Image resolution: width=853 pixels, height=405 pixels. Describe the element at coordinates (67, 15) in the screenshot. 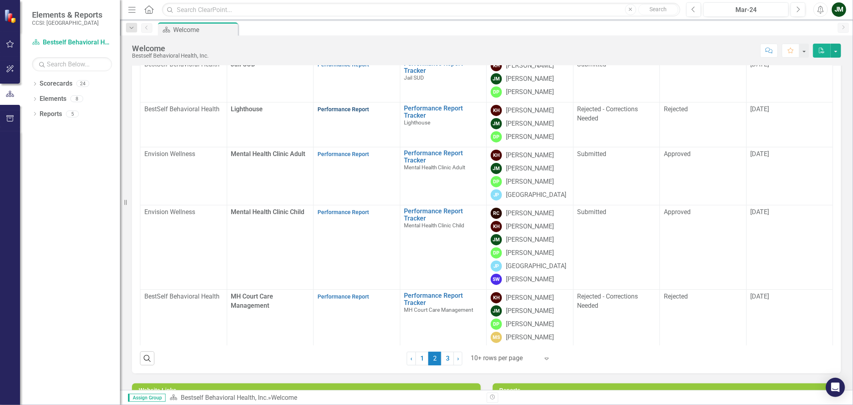

I see `span: Elements & Reports` at that location.